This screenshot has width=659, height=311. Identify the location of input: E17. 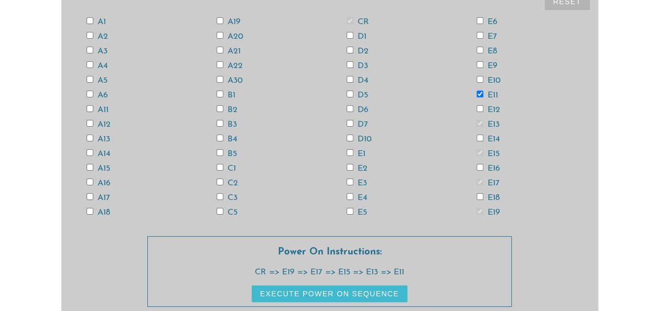
(480, 182).